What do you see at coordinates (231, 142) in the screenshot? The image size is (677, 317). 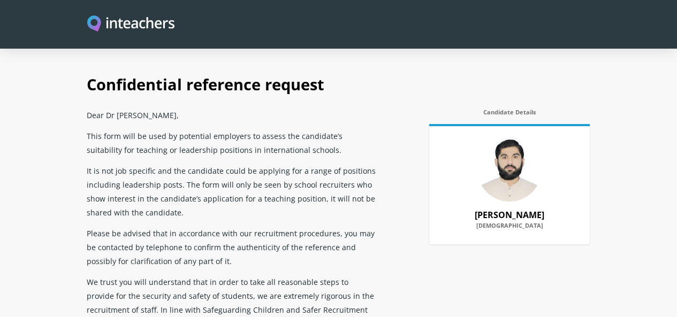 I see `p: This form will be used by potential employers to assess the candidate’s suitability for teaching ...` at bounding box center [231, 142].